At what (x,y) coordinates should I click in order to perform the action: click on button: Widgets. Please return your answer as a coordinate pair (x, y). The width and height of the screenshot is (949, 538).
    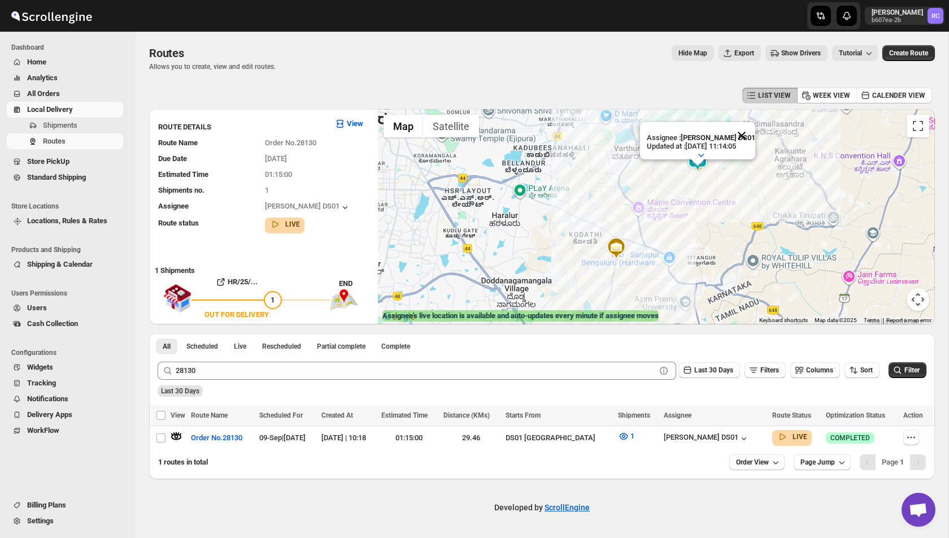
    Looking at the image, I should click on (65, 367).